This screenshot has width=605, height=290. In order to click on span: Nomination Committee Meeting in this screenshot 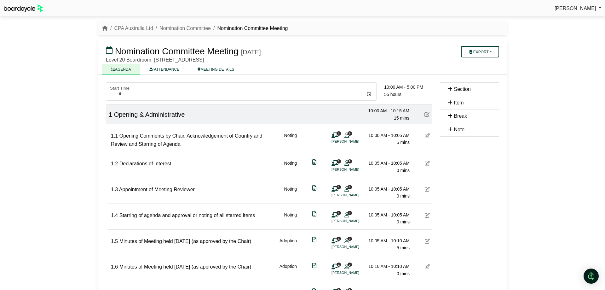, I will do `click(177, 51)`.